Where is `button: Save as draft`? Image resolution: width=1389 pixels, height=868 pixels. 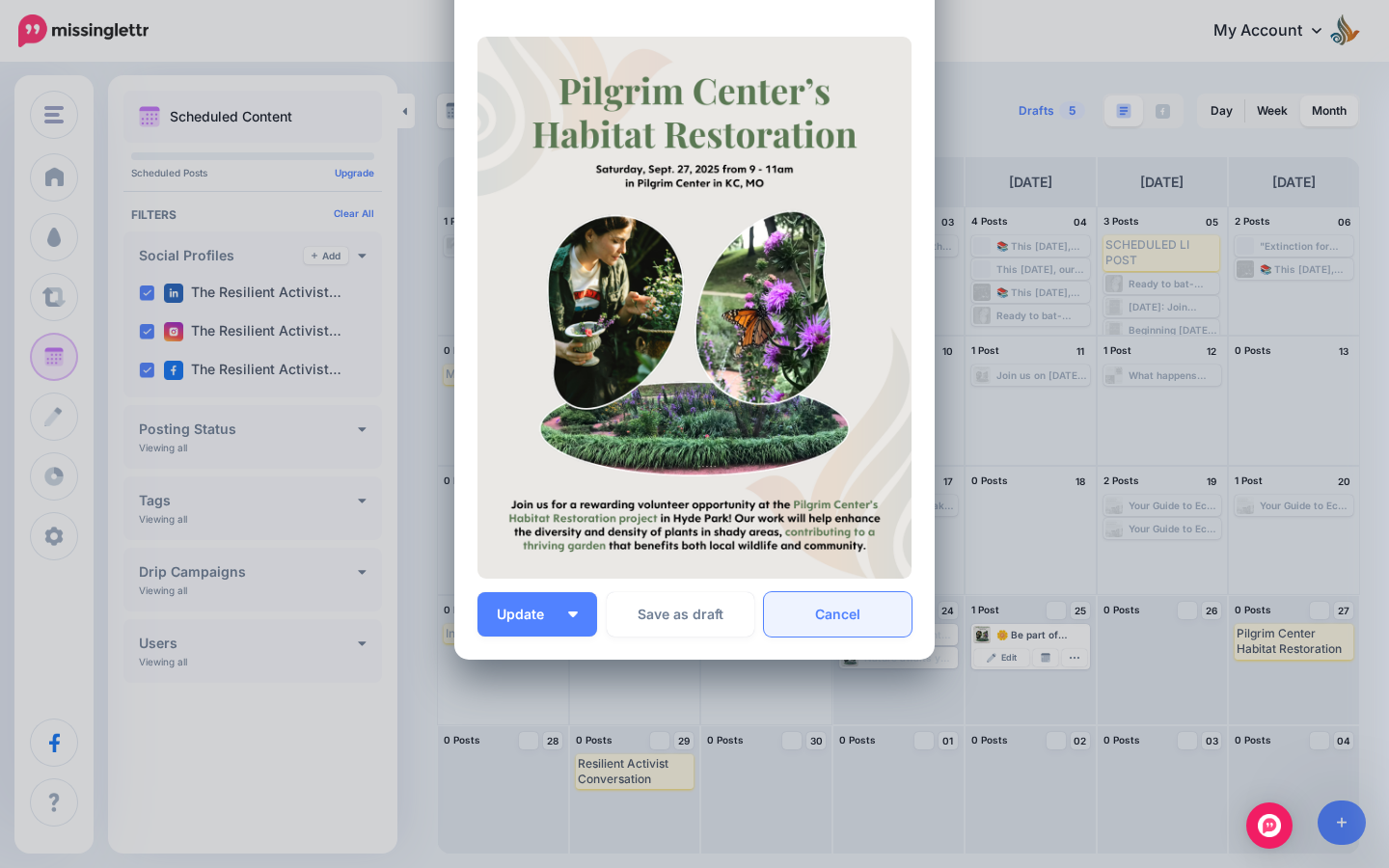 button: Save as draft is located at coordinates (680, 614).